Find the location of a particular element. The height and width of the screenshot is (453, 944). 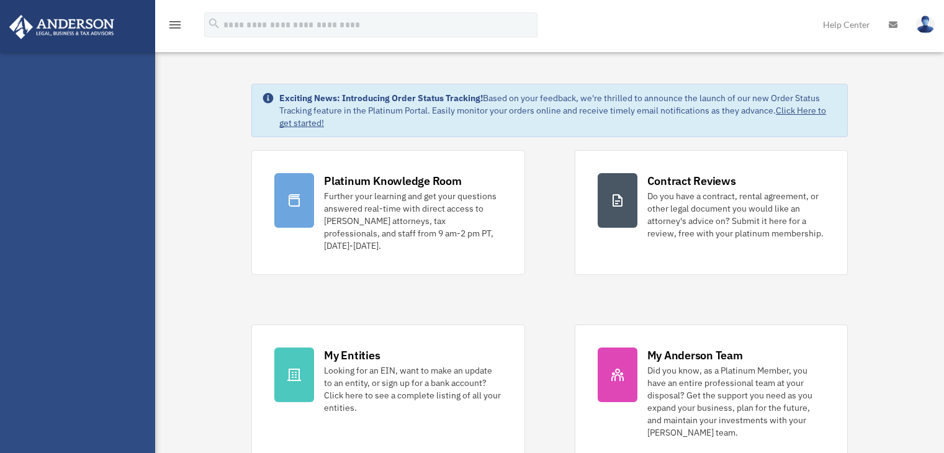

div: Platinum Knowledge Room is located at coordinates (393, 181).